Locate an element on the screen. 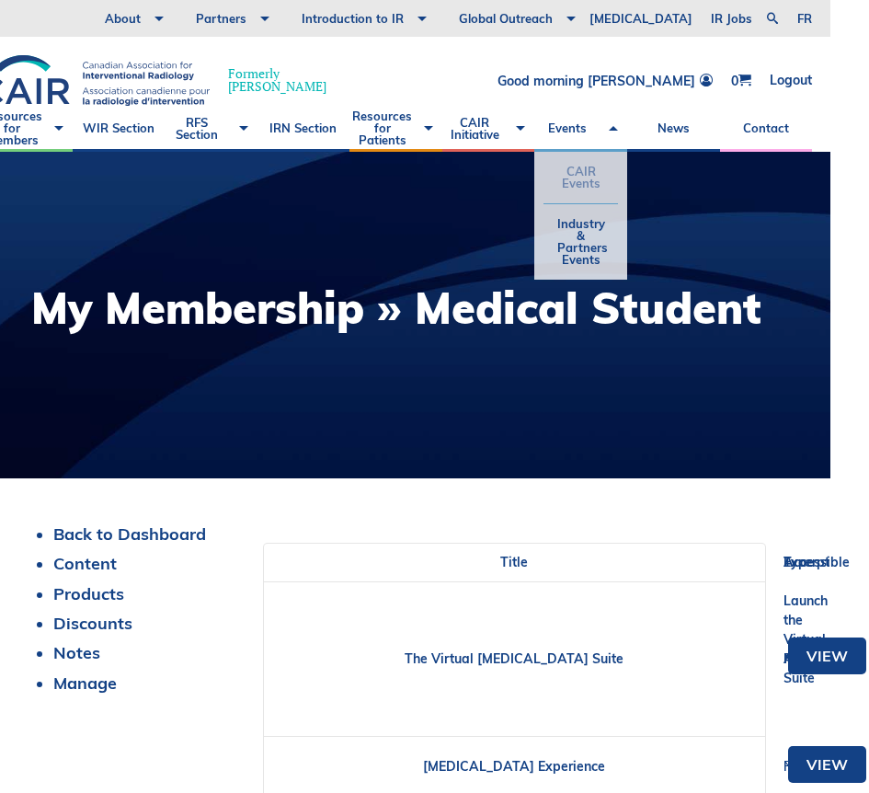 The image size is (869, 793). span: Excerpt is located at coordinates (807, 562).